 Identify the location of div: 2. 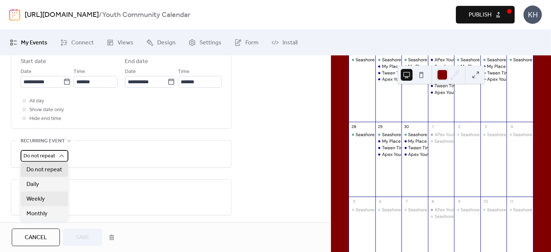
(459, 127).